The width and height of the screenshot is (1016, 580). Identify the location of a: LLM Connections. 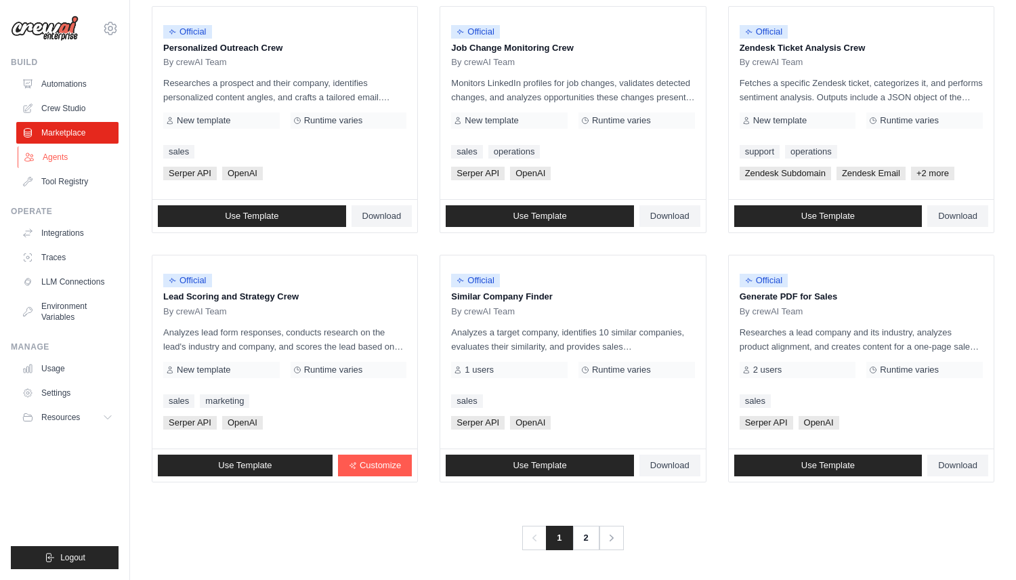
(67, 282).